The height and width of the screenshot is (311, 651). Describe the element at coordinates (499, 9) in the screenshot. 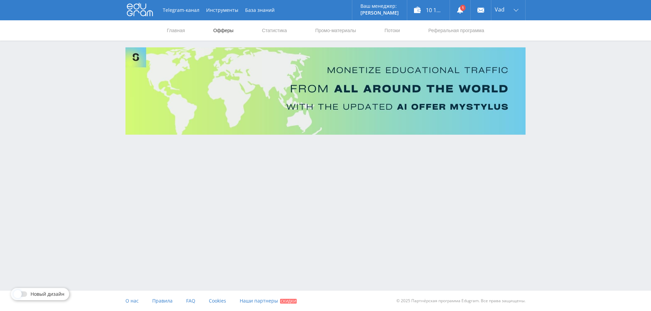

I see `span: Vad` at that location.